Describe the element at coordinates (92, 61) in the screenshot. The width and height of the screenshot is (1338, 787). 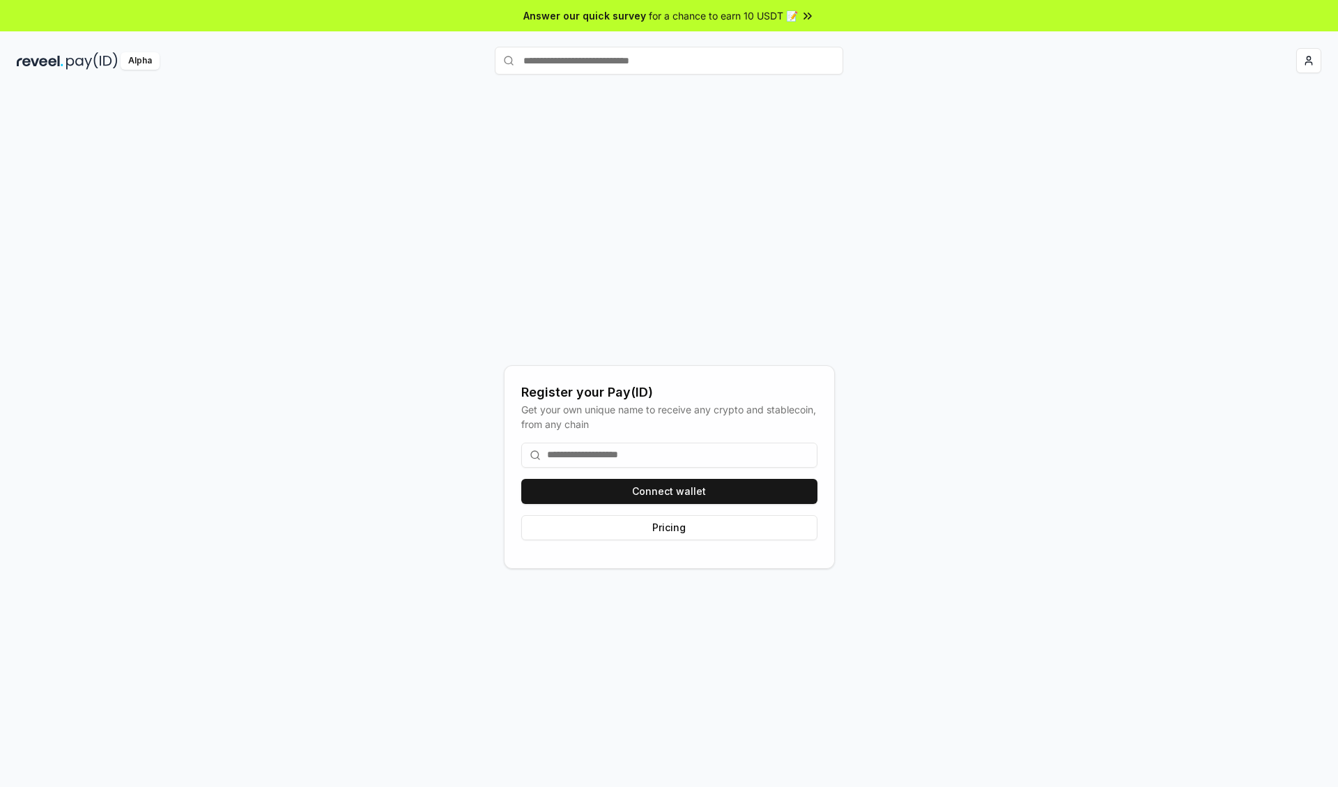
I see `img: pay_id` at that location.